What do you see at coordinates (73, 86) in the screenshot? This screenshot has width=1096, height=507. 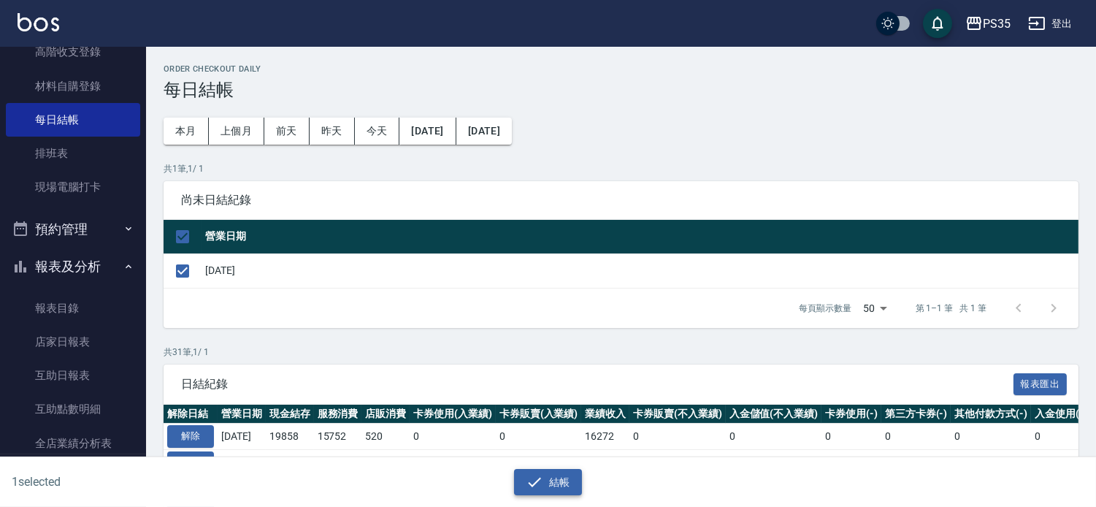 I see `a: 材料自購登錄` at bounding box center [73, 86].